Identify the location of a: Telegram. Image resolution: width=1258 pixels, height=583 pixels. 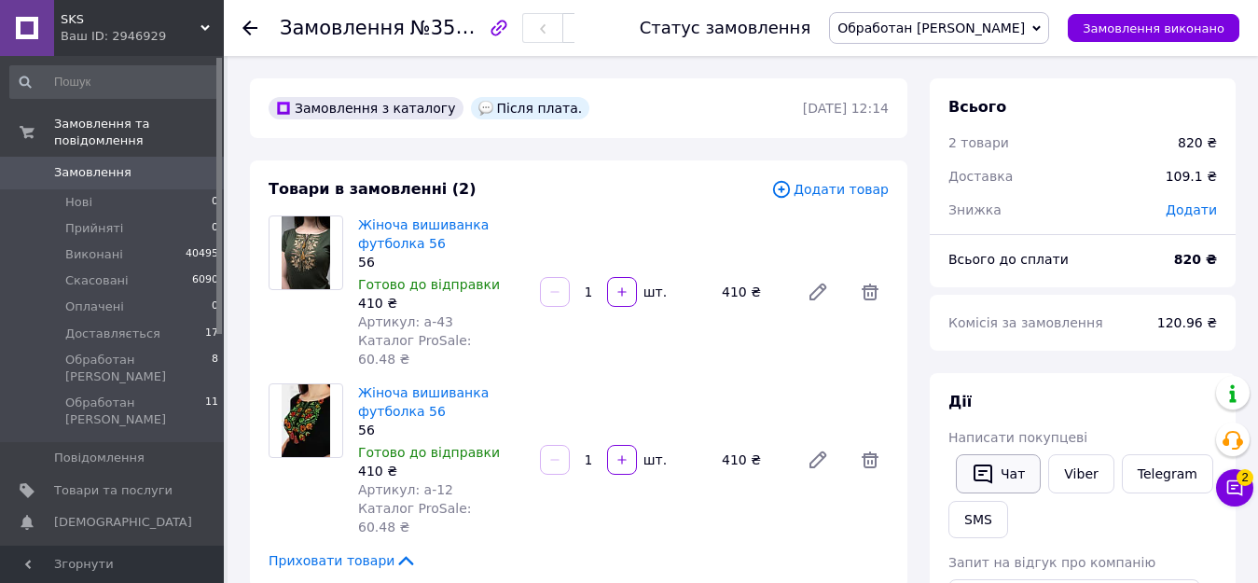
(1168, 474).